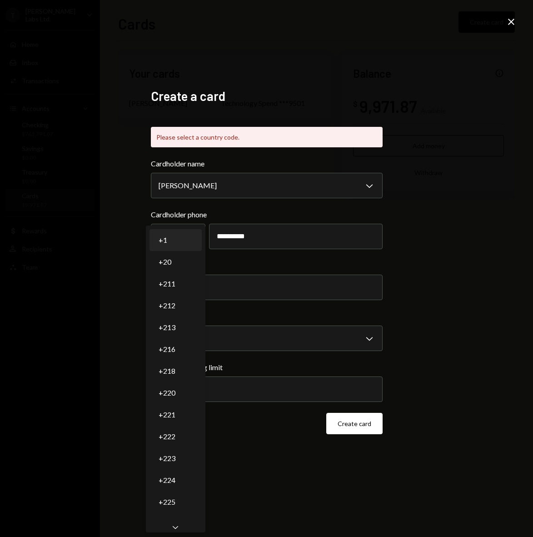 This screenshot has height=537, width=533. What do you see at coordinates (167, 436) in the screenshot?
I see `span: +222` at bounding box center [167, 436].